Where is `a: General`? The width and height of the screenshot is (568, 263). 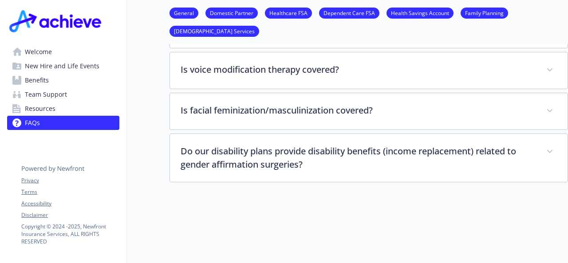 a: General is located at coordinates (184, 12).